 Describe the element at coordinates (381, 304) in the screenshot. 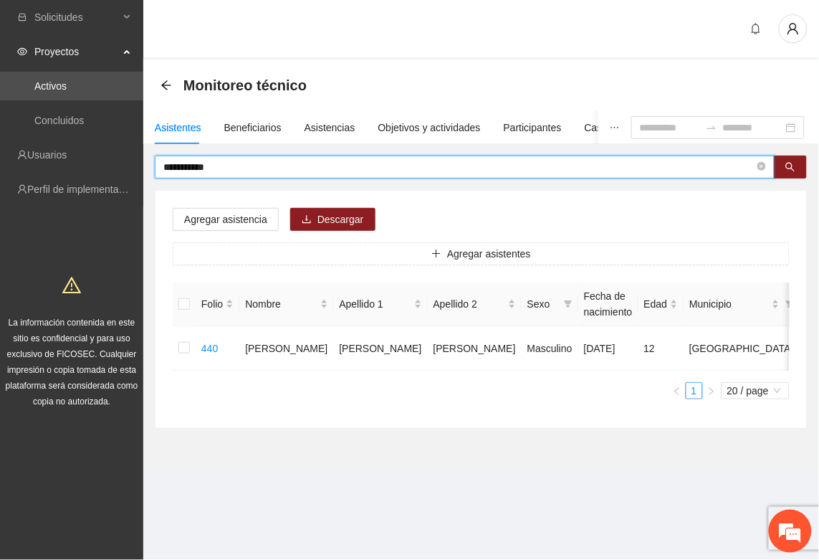

I see `th: Apellido 1` at that location.